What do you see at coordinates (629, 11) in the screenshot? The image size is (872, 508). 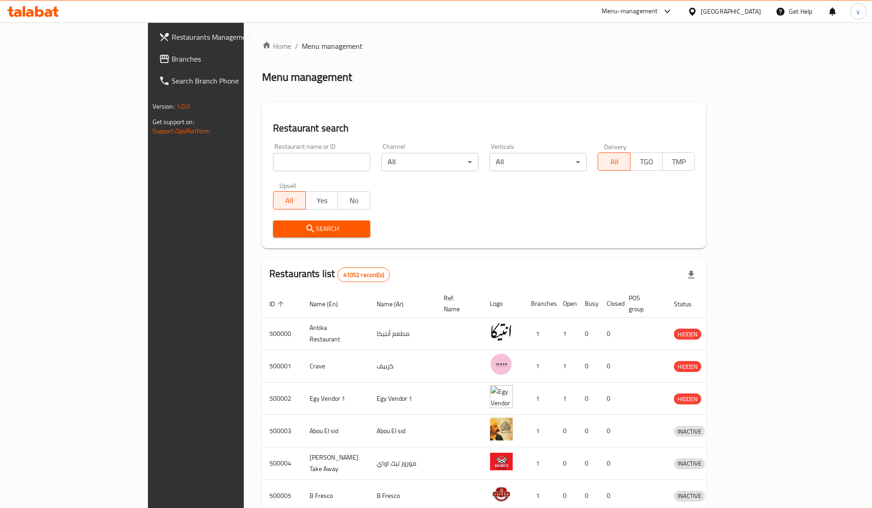 I see `div: Menu-management` at bounding box center [629, 11].